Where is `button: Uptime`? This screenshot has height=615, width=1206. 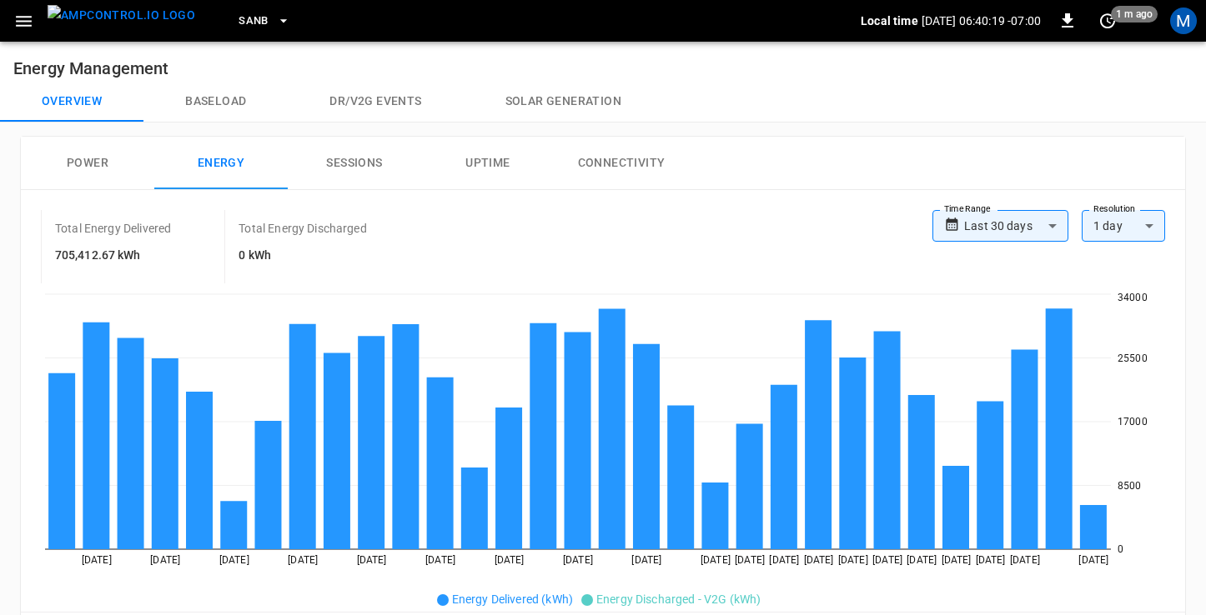
button: Uptime is located at coordinates (488, 163).